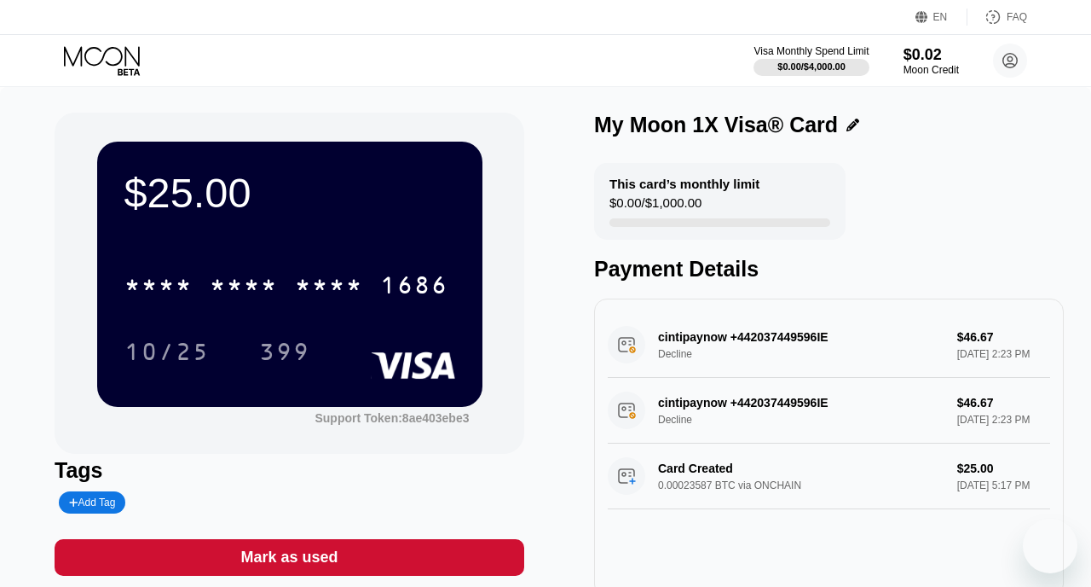  I want to click on div: $0.02, so click(931, 55).